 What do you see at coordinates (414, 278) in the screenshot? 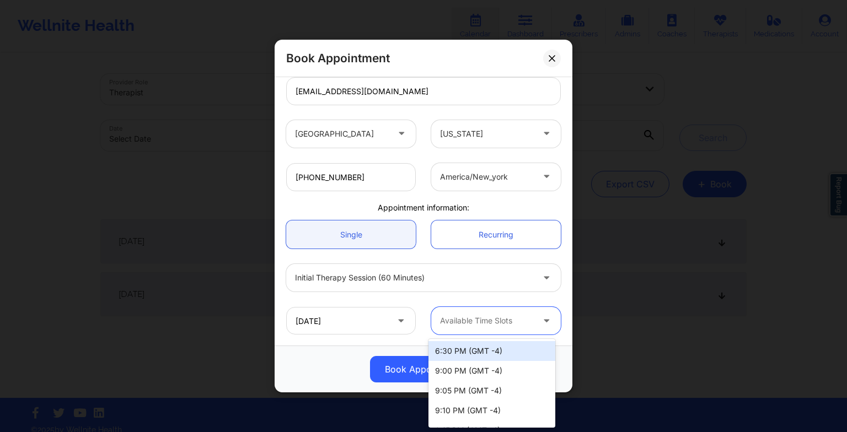
I see `div: Initial Therapy Session (60 minutes)` at bounding box center [414, 278].